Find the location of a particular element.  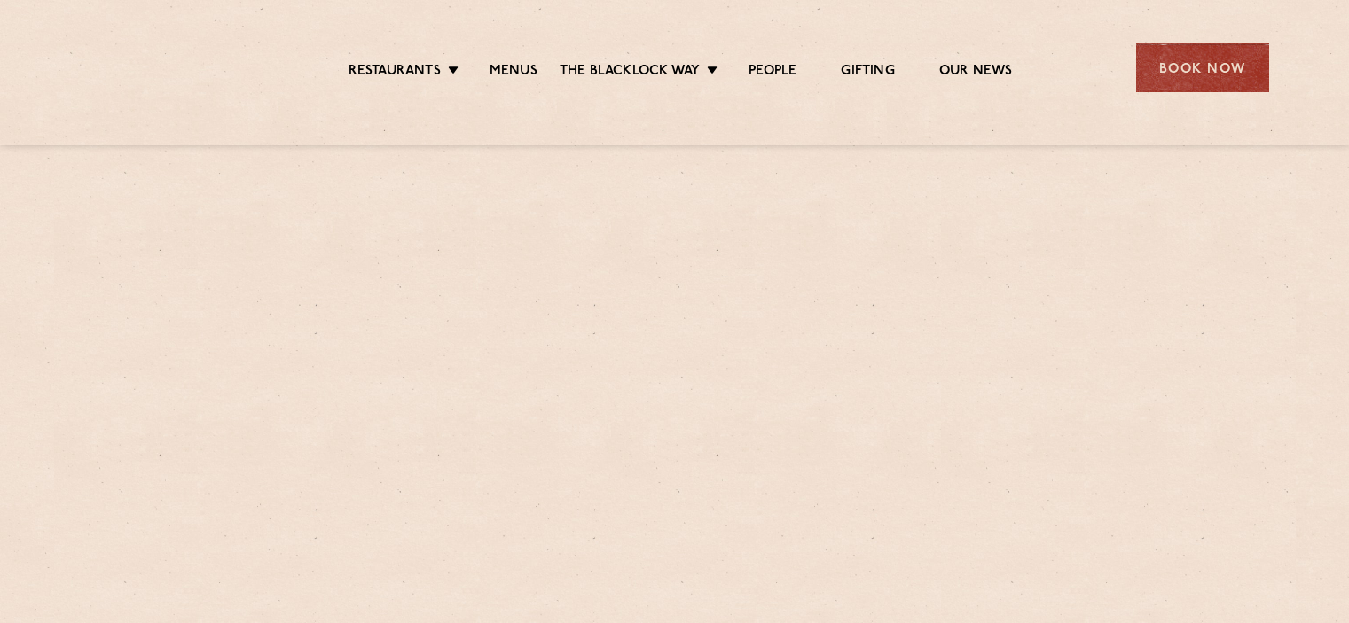

div: Book Now is located at coordinates (1203, 67).